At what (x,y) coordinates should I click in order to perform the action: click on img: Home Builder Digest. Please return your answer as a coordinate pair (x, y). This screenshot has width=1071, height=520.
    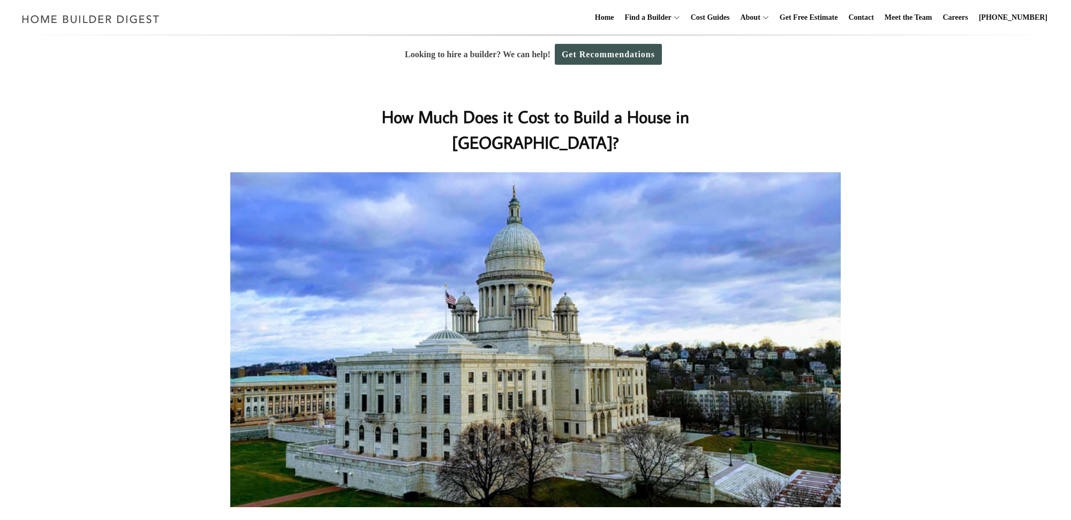
    Looking at the image, I should click on (90, 19).